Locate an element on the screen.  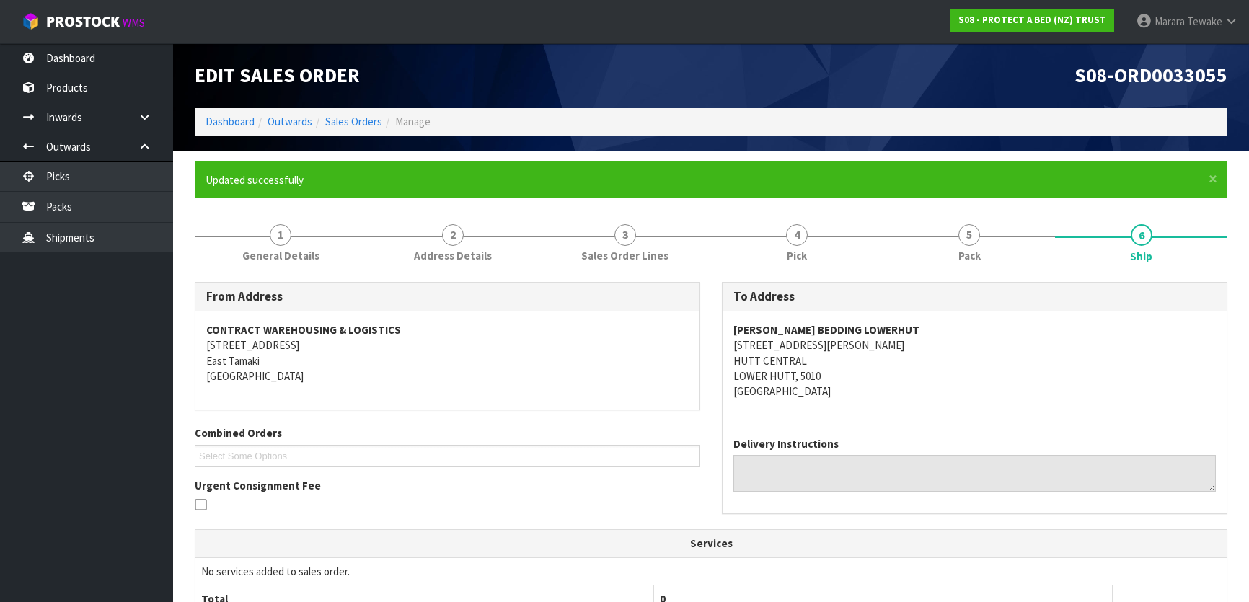
a: Sales Orders is located at coordinates (353, 121).